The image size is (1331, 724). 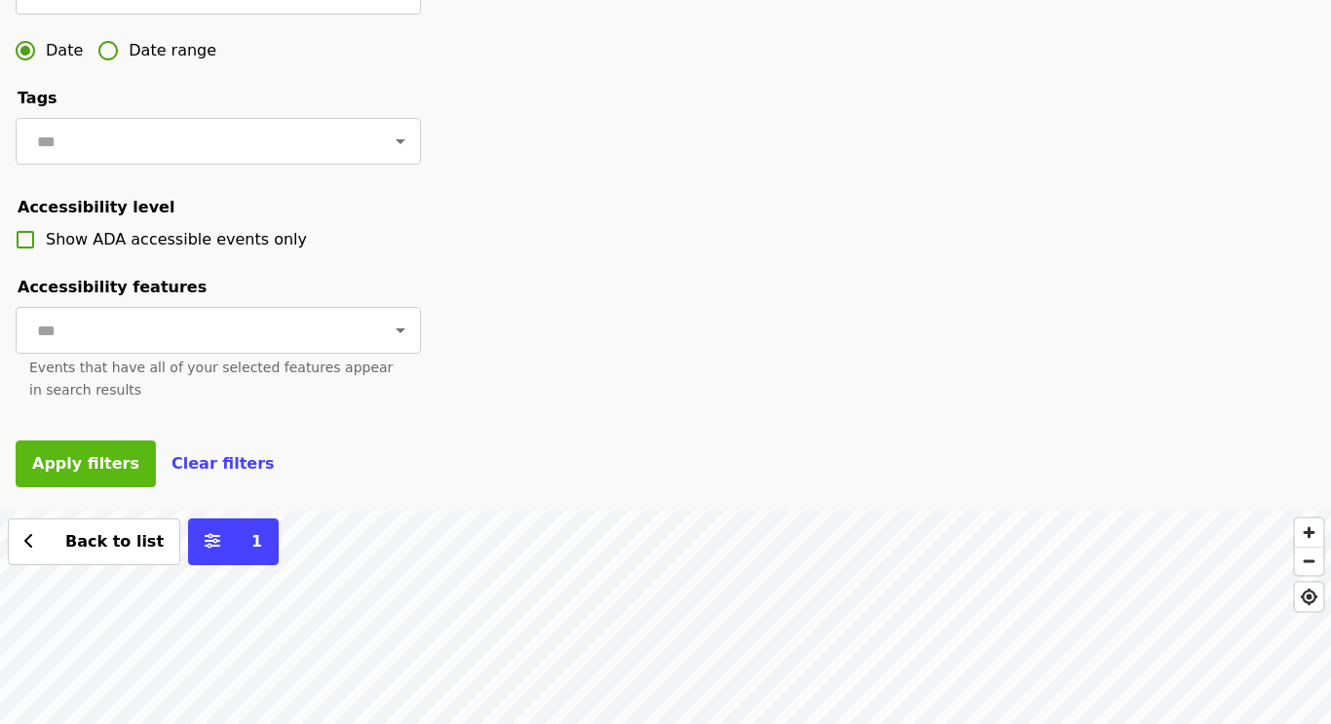 What do you see at coordinates (86, 464) in the screenshot?
I see `button: Apply filters` at bounding box center [86, 464].